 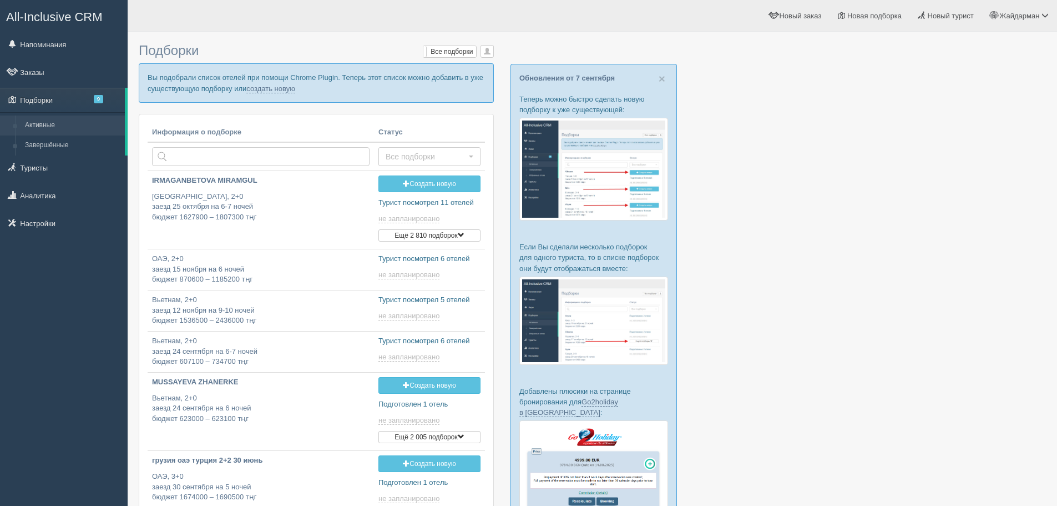 I want to click on a: All-Inclusive CRM, so click(x=64, y=16).